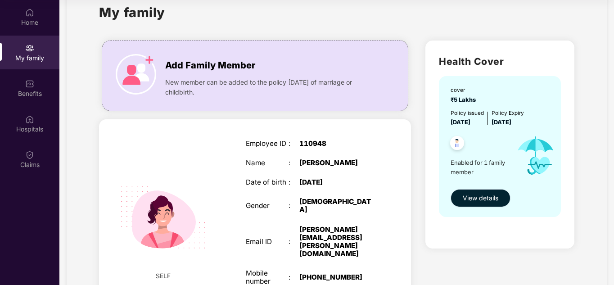 The height and width of the screenshot is (285, 614). Describe the element at coordinates (267, 182) in the screenshot. I see `div: Date of birth` at that location.